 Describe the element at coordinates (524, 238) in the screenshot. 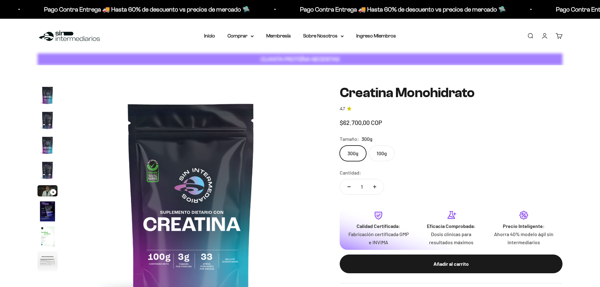

I see `p: Ahorra 40% modelo ágil sin intermediarios` at that location.